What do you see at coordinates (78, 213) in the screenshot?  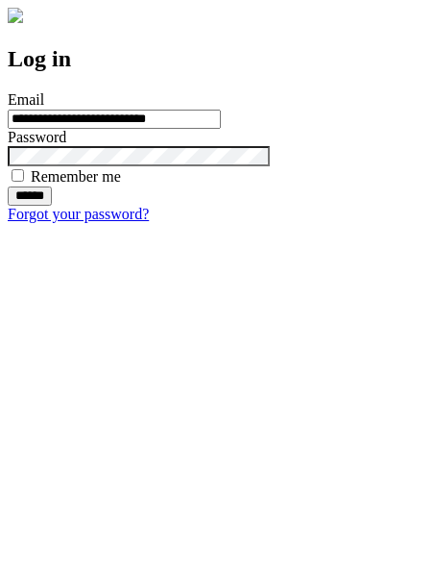 I see `a: Forgot your password?` at bounding box center [78, 213].